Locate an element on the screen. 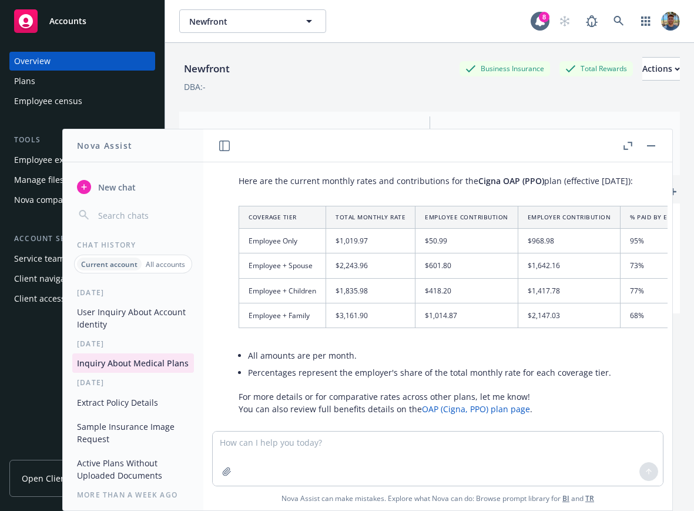 Image resolution: width=694 pixels, height=511 pixels. div: 8 is located at coordinates (544, 17).